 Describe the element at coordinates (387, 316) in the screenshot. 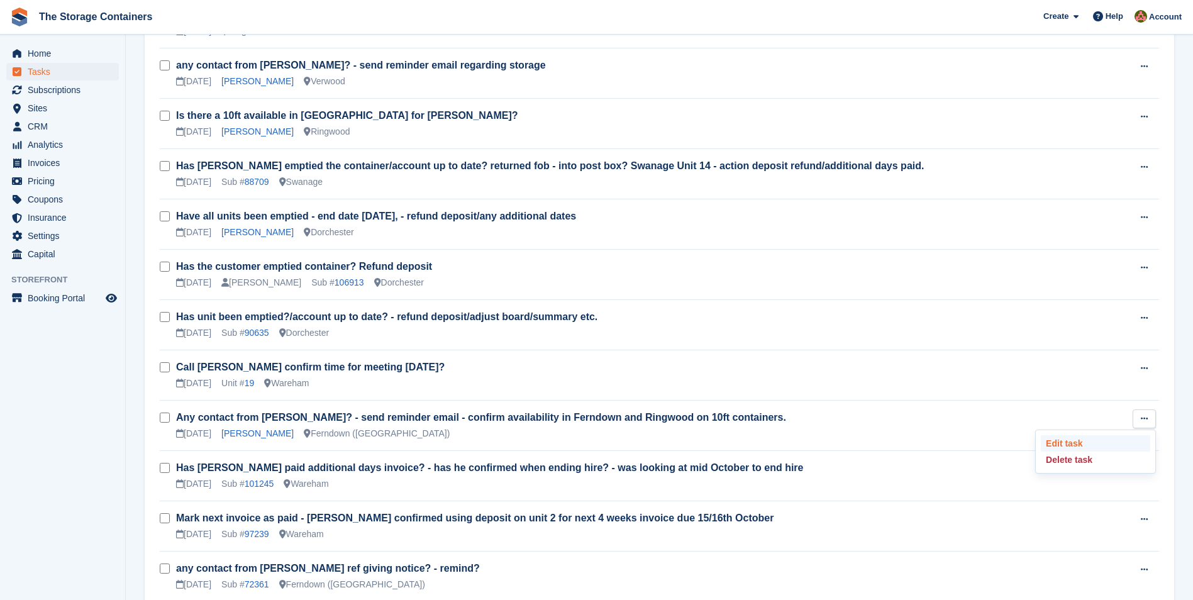

I see `a: Has unit been emptied?/account up to date? - refund deposit/adjust board/summary etc.` at that location.